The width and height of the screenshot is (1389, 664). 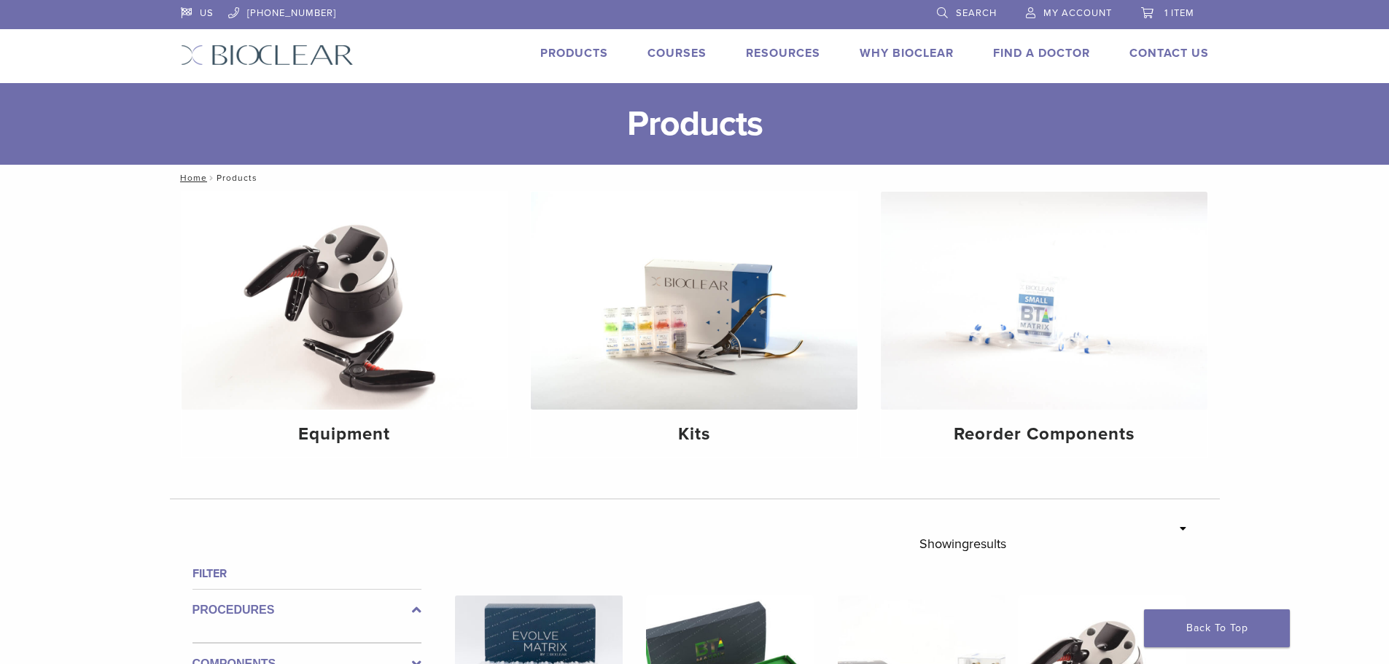 I want to click on a: Resources, so click(x=783, y=53).